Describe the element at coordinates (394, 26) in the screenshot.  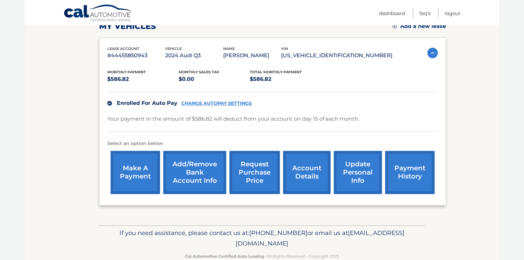
I see `img: add.svg` at that location.